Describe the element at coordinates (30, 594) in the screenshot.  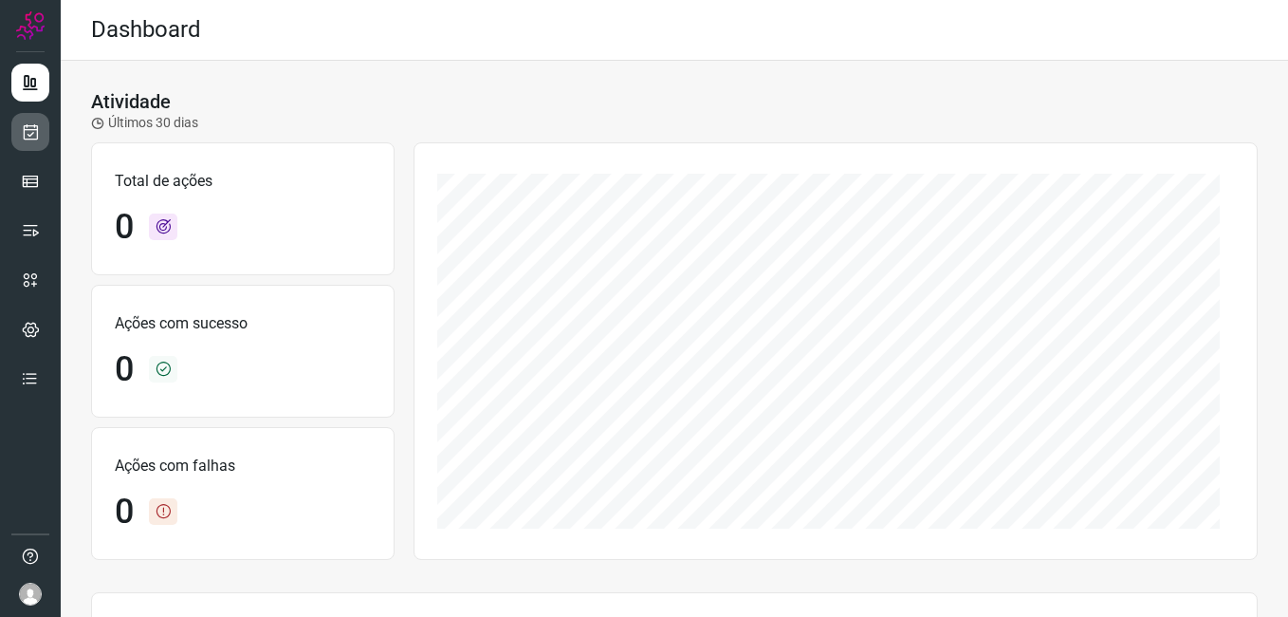
I see `img: avatar-user-boy.jpg` at that location.